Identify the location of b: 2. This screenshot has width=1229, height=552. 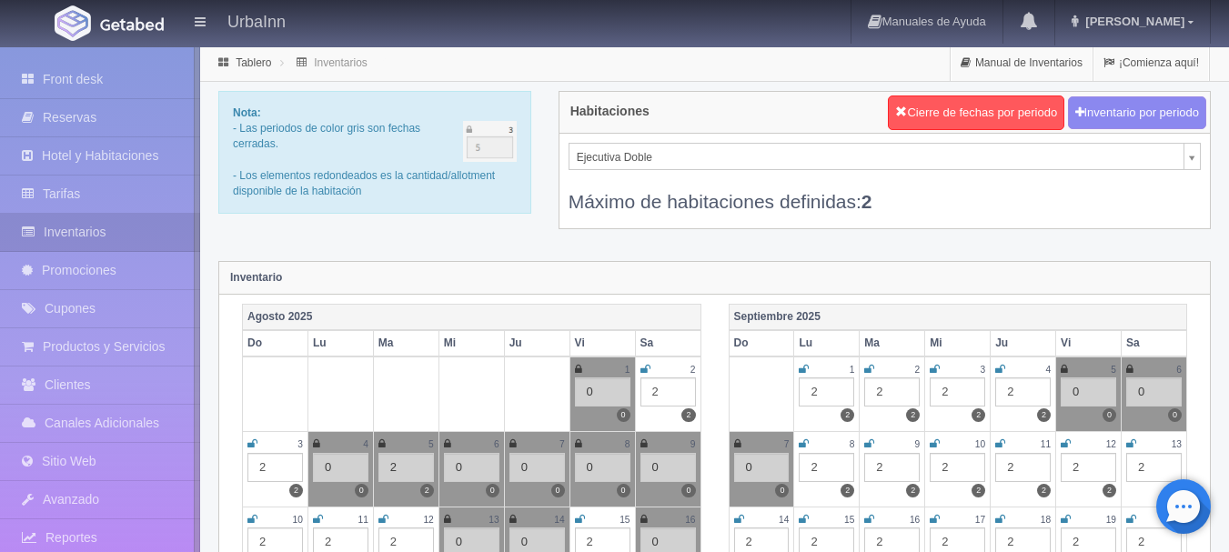
(867, 201).